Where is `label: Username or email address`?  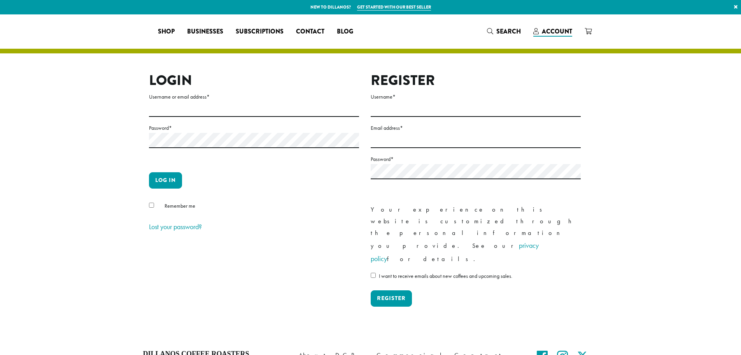 label: Username or email address is located at coordinates (254, 97).